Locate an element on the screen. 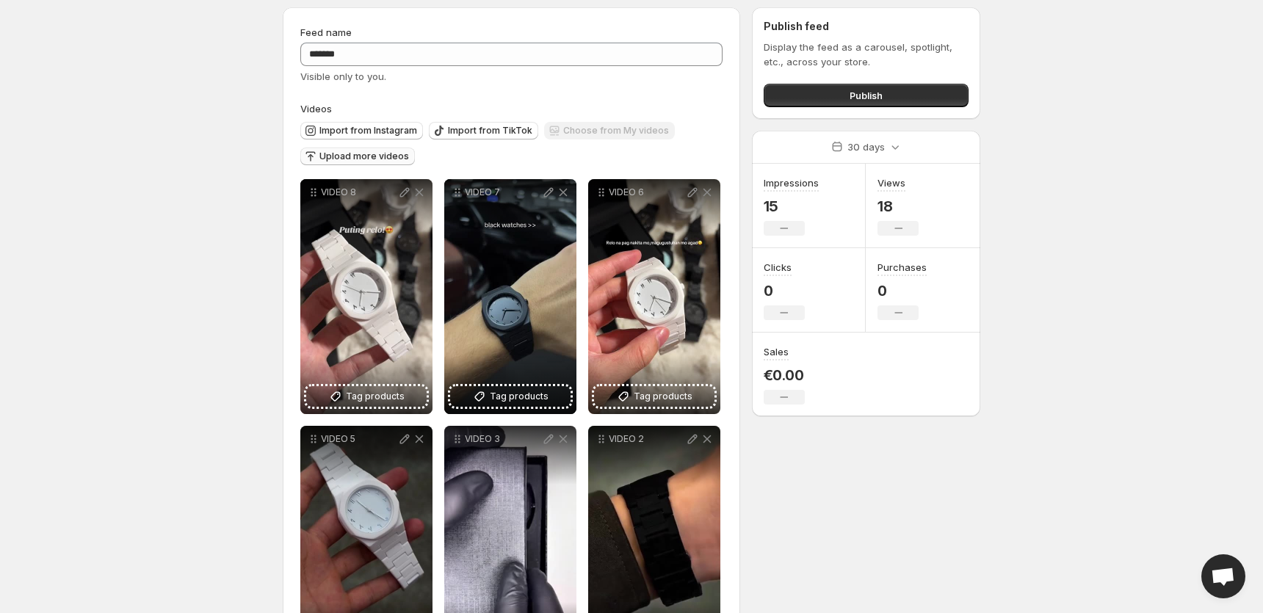 This screenshot has width=1263, height=613. p: €0.00 is located at coordinates (784, 375).